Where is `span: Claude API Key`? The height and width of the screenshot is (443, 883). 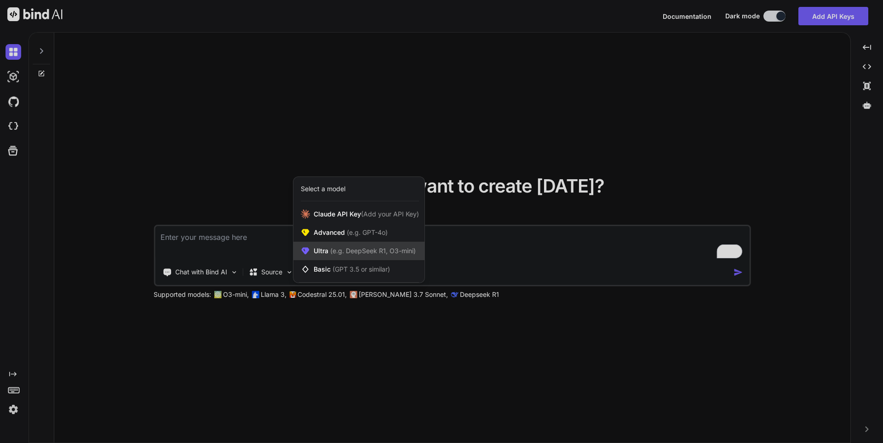 span: Claude API Key is located at coordinates (366, 214).